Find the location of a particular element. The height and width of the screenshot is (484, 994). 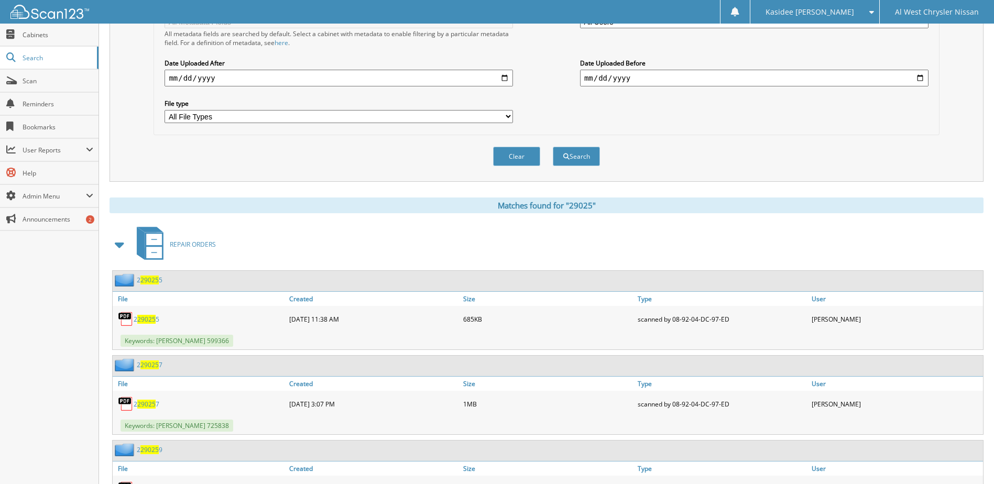

a: REPAIR ORDERS is located at coordinates (173, 244).